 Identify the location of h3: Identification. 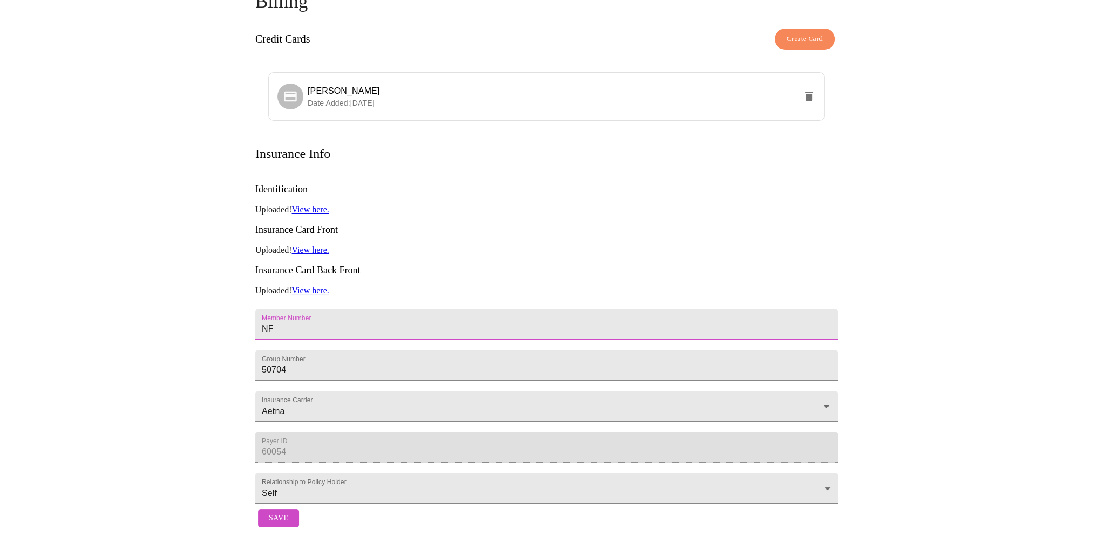
(546, 189).